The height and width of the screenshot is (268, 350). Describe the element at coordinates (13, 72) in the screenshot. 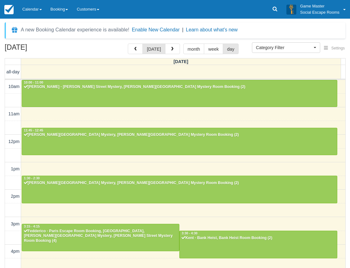

I see `span: all-day` at that location.